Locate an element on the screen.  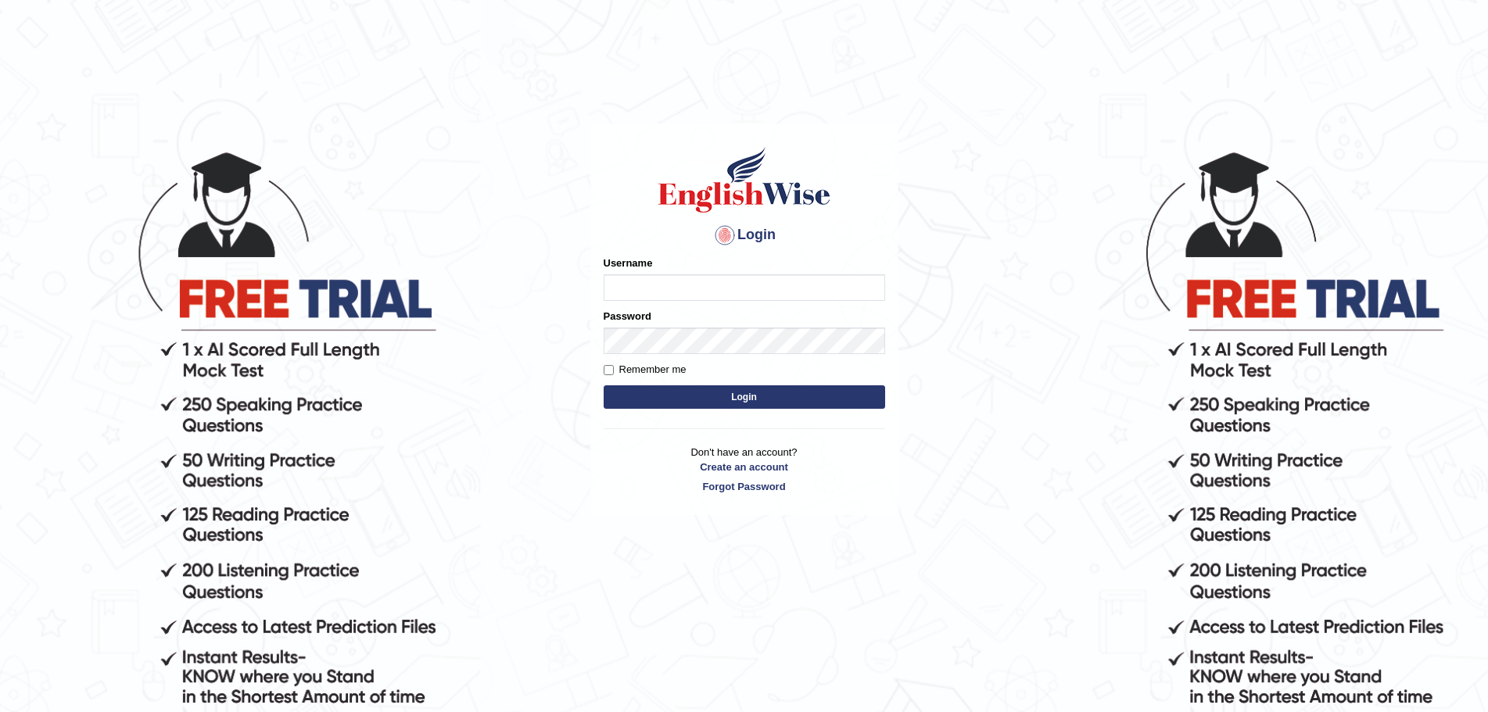
button: Login is located at coordinates (744, 397).